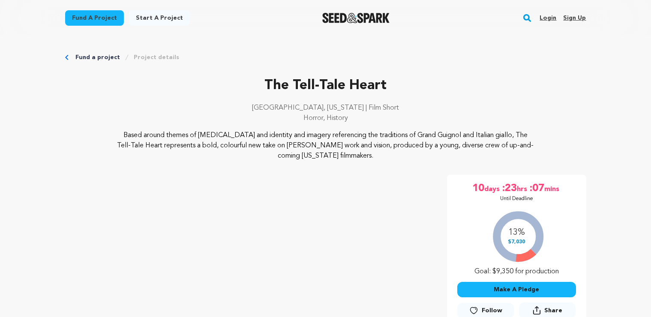  Describe the element at coordinates (517, 199) in the screenshot. I see `p: Until Deadline` at that location.